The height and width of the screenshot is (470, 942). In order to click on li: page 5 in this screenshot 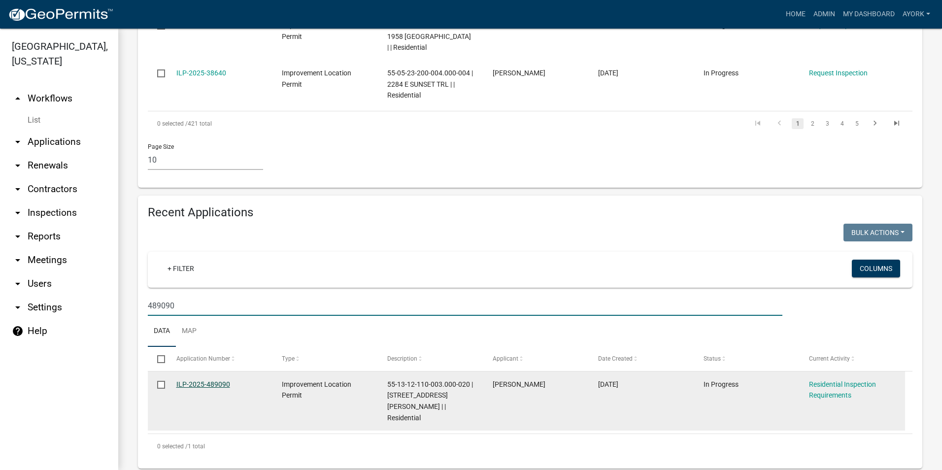, I will do `click(857, 124)`.